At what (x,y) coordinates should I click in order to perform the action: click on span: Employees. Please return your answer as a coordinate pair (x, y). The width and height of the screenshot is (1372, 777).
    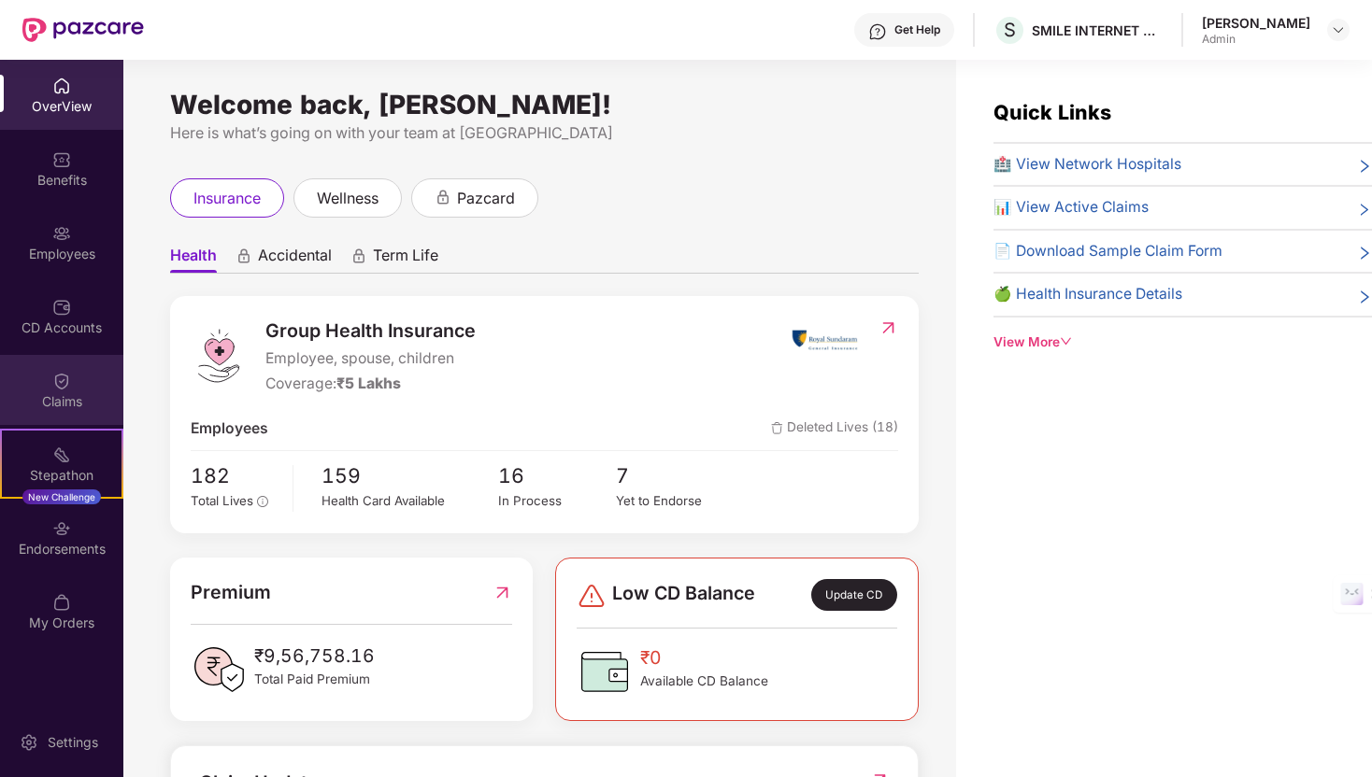
    Looking at the image, I should click on (229, 429).